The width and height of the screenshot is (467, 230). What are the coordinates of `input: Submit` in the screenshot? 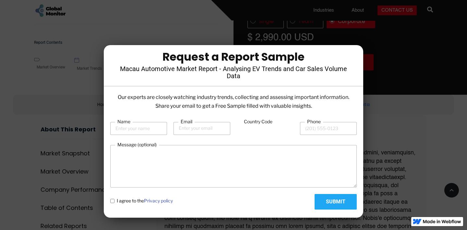 It's located at (336, 202).